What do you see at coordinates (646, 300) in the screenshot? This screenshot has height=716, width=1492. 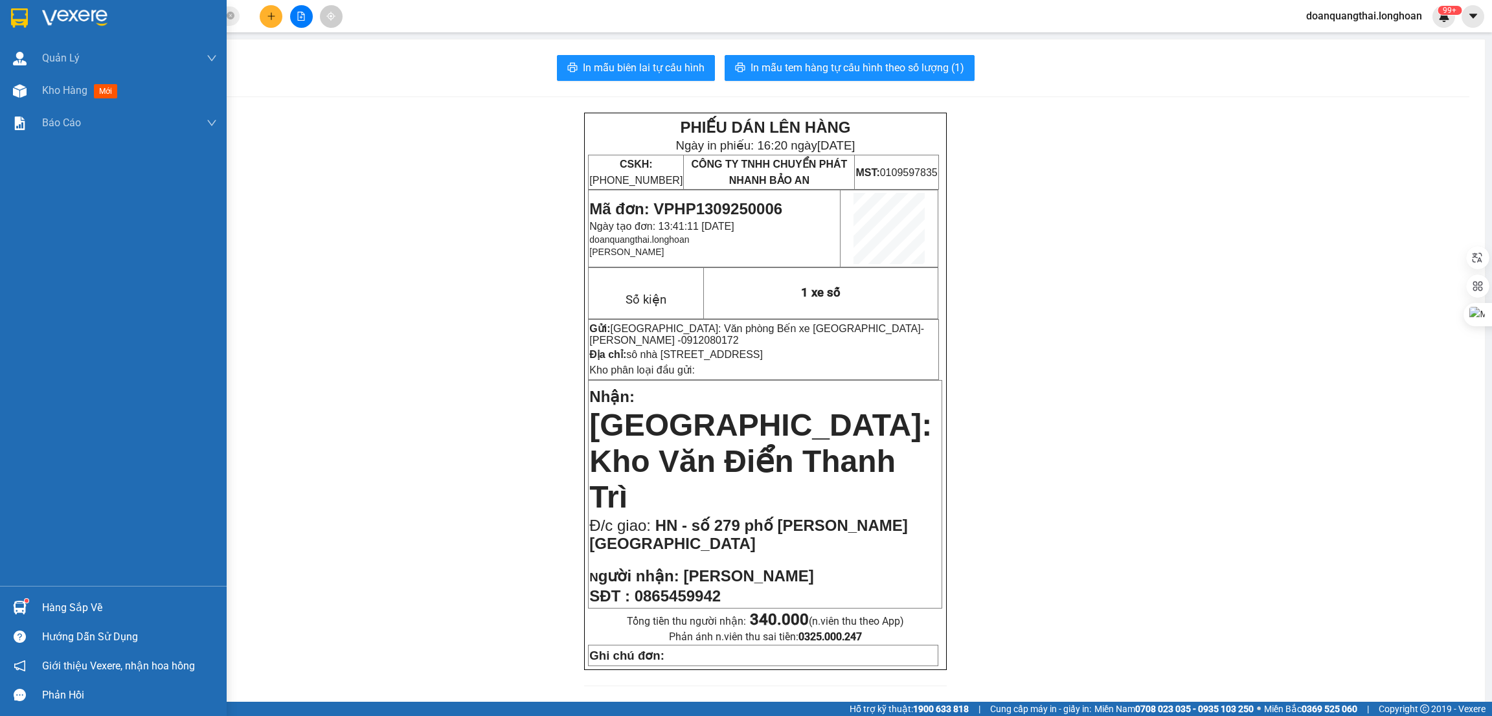 I see `span: Số kiện` at bounding box center [646, 300].